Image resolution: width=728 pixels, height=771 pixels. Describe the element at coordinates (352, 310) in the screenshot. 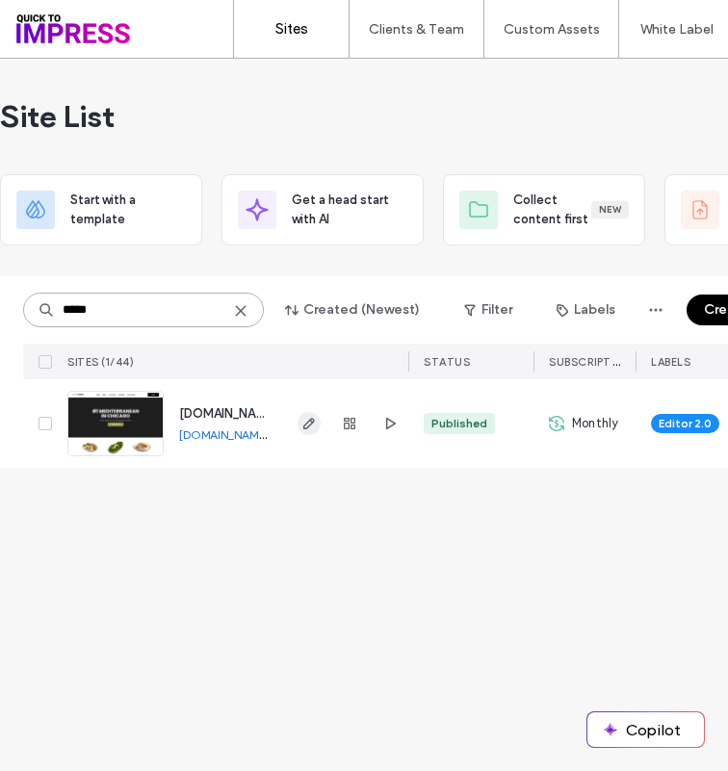

I see `button: Created (Newest)` at that location.